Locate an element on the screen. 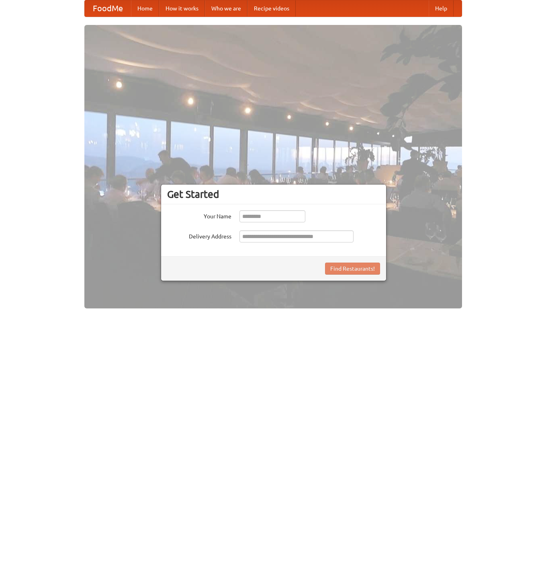 This screenshot has height=569, width=546. a: How it works is located at coordinates (182, 8).